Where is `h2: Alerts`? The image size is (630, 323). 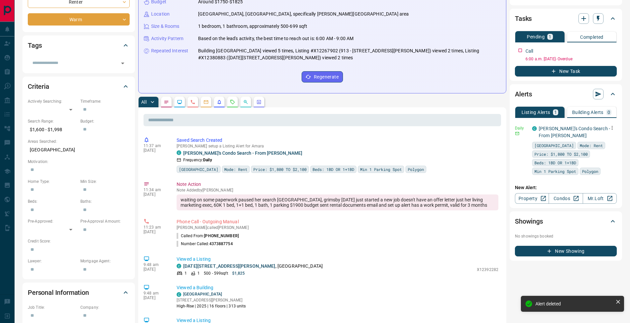 h2: Alerts is located at coordinates (524, 94).